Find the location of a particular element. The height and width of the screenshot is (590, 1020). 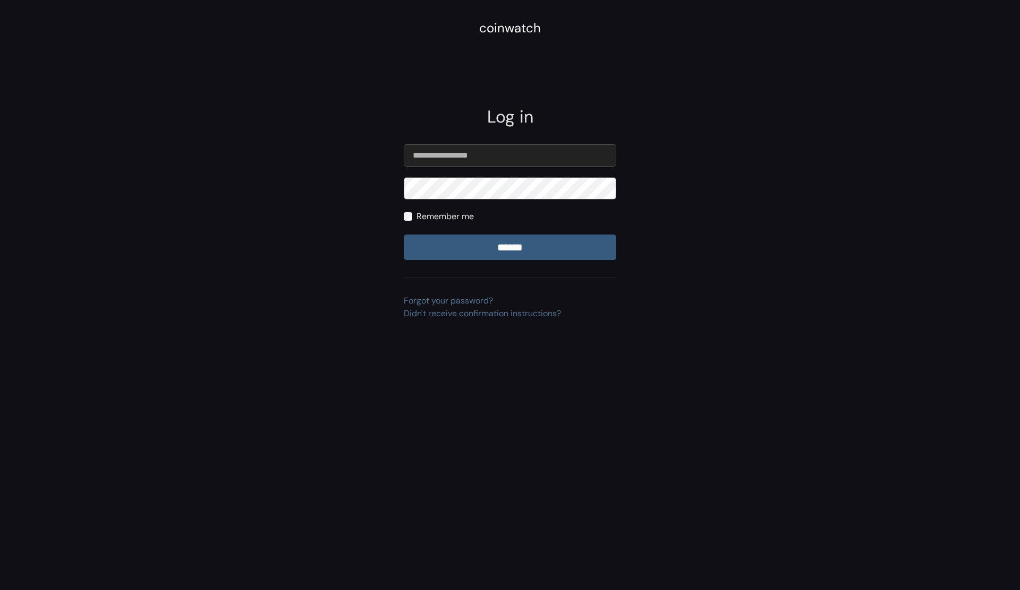

a: coinwatch is located at coordinates (510, 29).